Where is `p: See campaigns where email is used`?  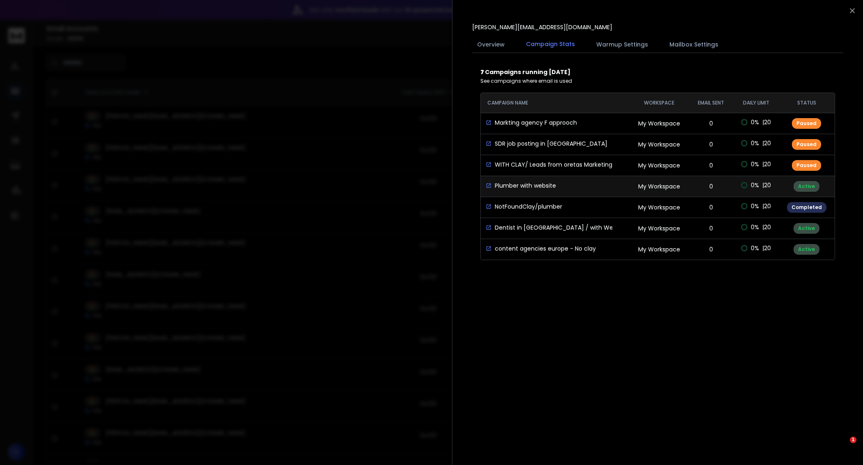 p: See campaigns where email is used is located at coordinates (658, 81).